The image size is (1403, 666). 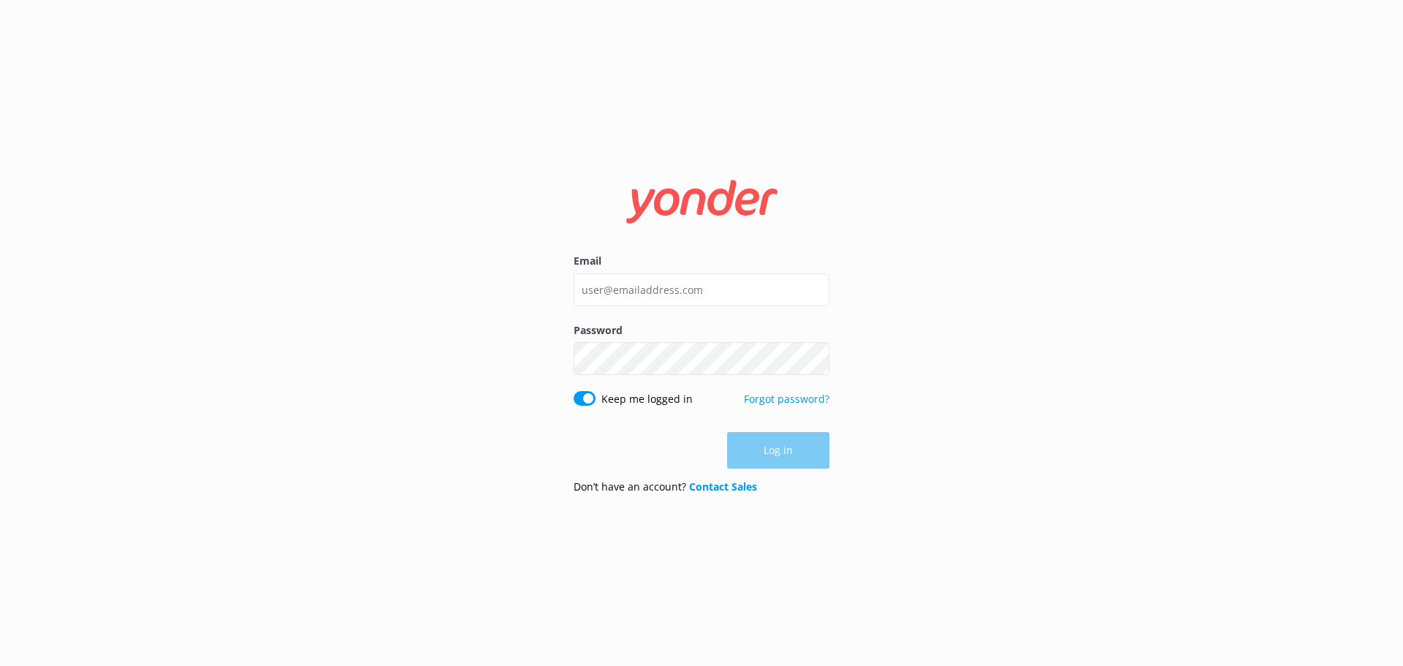 What do you see at coordinates (647, 399) in the screenshot?
I see `label: Keep me logged in` at bounding box center [647, 399].